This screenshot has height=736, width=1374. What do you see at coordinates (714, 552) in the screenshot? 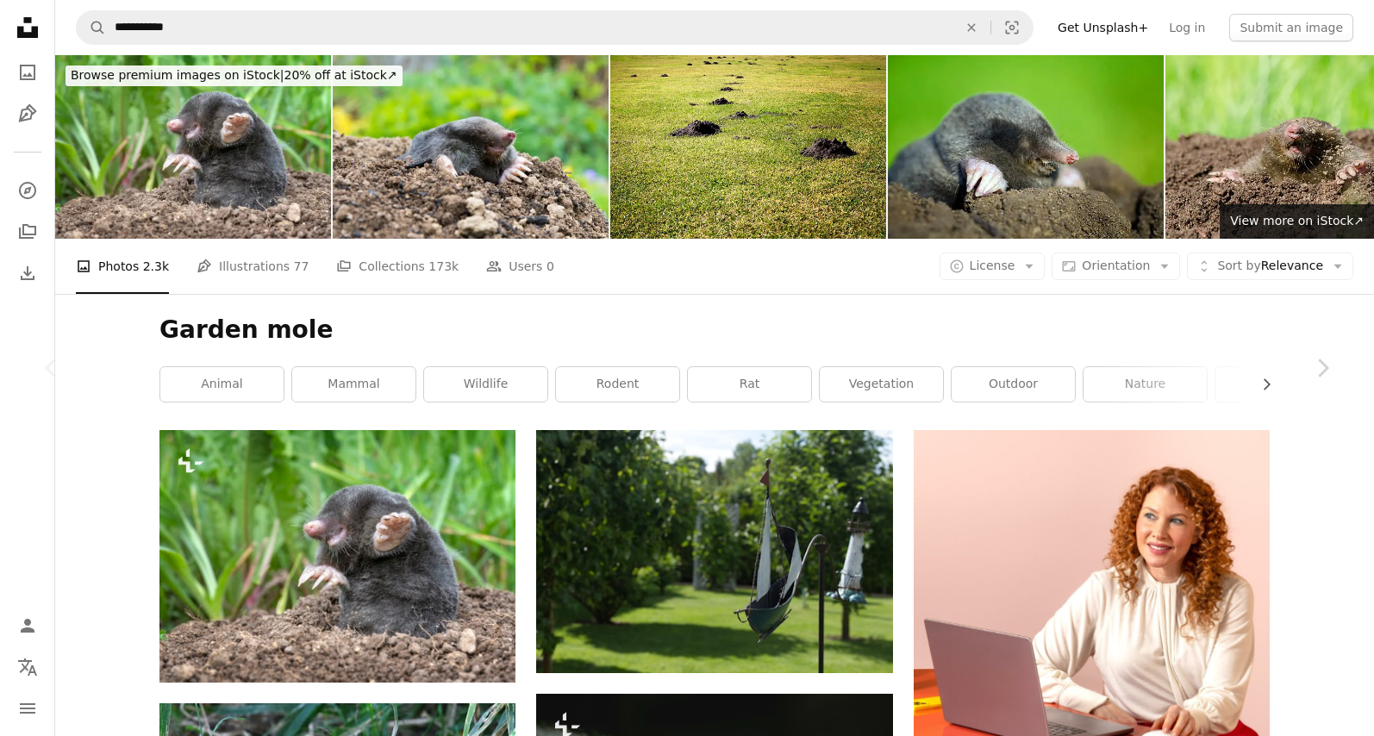
I see `a: A sailboat is hanging from a pole in a yard` at bounding box center [714, 552].